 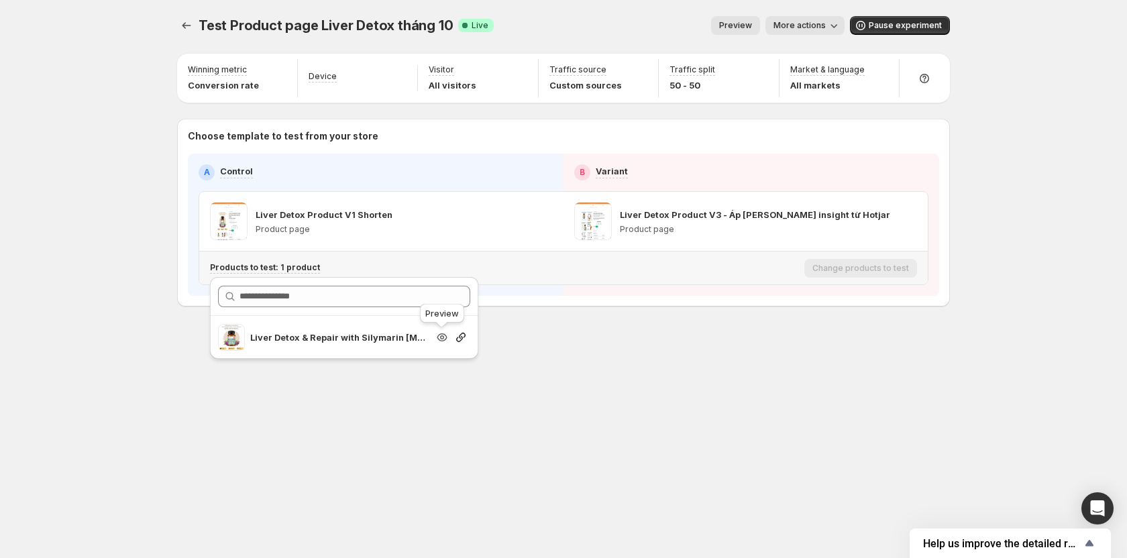 What do you see at coordinates (223, 85) in the screenshot?
I see `p: Conversion rate` at bounding box center [223, 85].